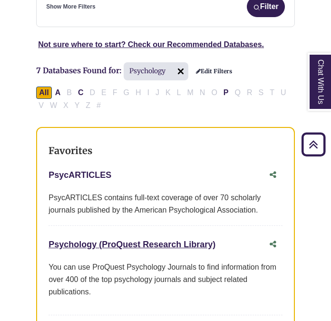  I want to click on button: Filter Results A, so click(58, 93).